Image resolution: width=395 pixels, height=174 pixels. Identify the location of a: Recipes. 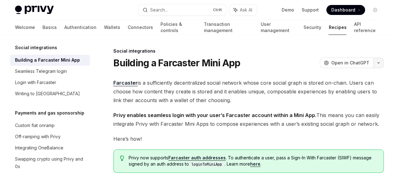
(337, 27).